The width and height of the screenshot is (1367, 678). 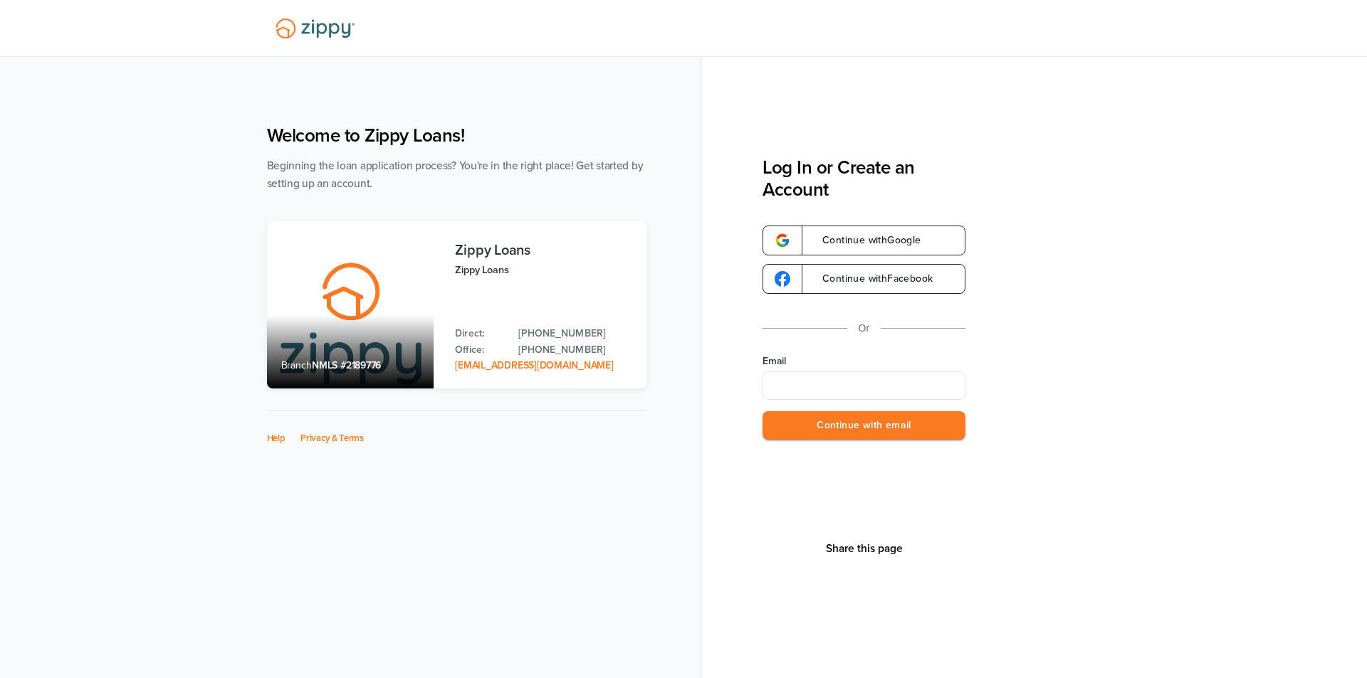 I want to click on a: Email Address: zippyguide@zippymh.com, so click(x=534, y=365).